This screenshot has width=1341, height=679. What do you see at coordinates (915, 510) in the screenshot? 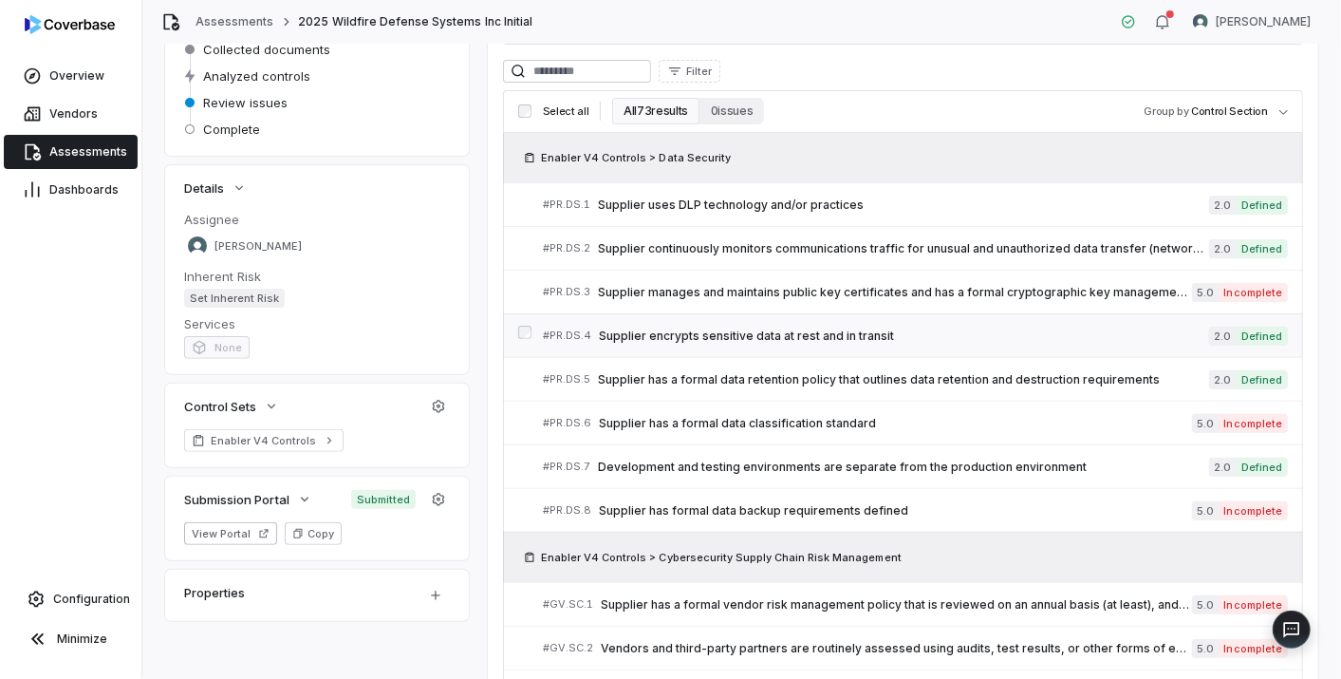
I see `a: #PR.DS.8Supplier has formal data backup requirements defined5.0Incomplete` at bounding box center [915, 510].